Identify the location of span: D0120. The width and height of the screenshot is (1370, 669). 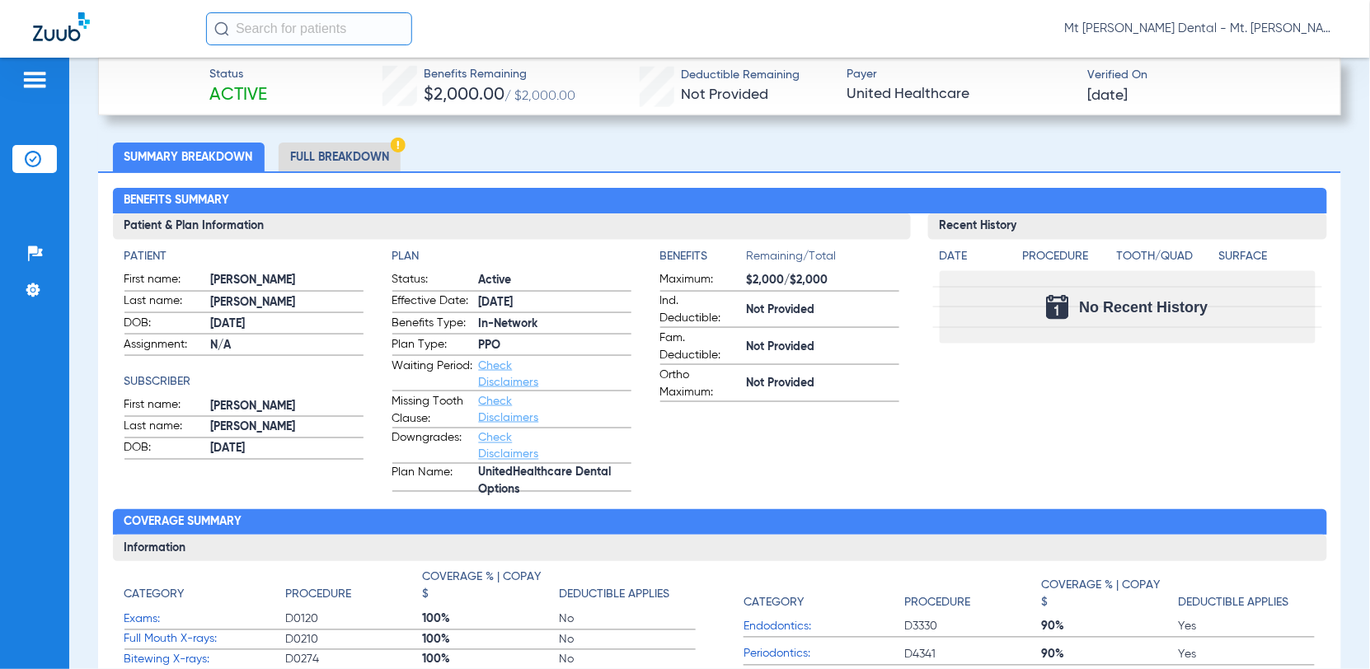
(354, 620).